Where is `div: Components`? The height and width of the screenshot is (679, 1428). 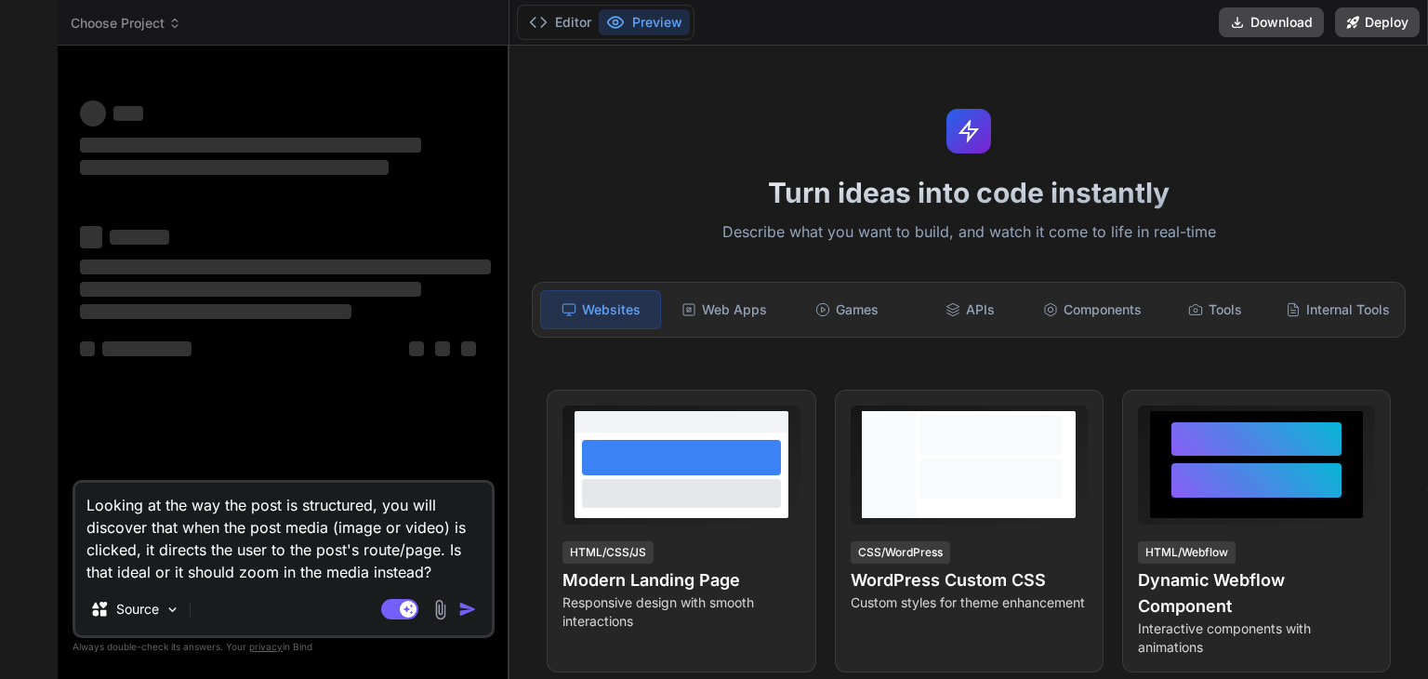 div: Components is located at coordinates (1093, 310).